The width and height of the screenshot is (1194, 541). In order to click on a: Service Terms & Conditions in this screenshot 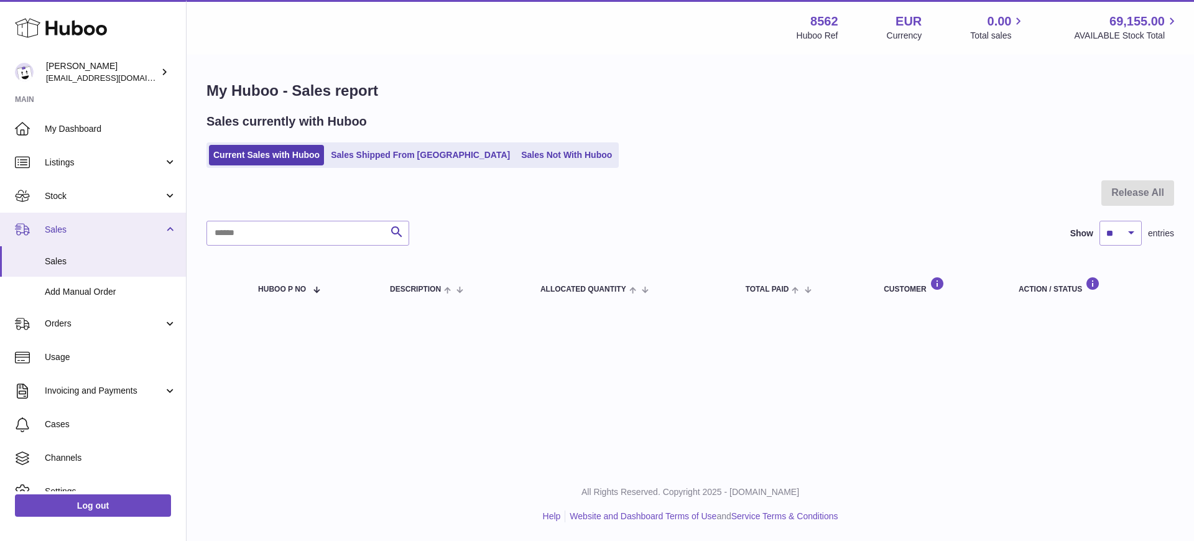, I will do `click(785, 516)`.